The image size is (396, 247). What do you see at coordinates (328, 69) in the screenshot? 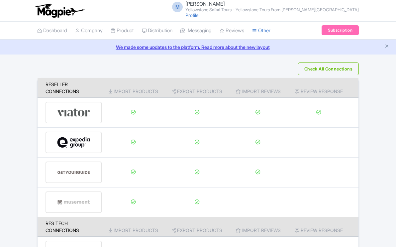
I see `button: Check All Connections` at bounding box center [328, 69].